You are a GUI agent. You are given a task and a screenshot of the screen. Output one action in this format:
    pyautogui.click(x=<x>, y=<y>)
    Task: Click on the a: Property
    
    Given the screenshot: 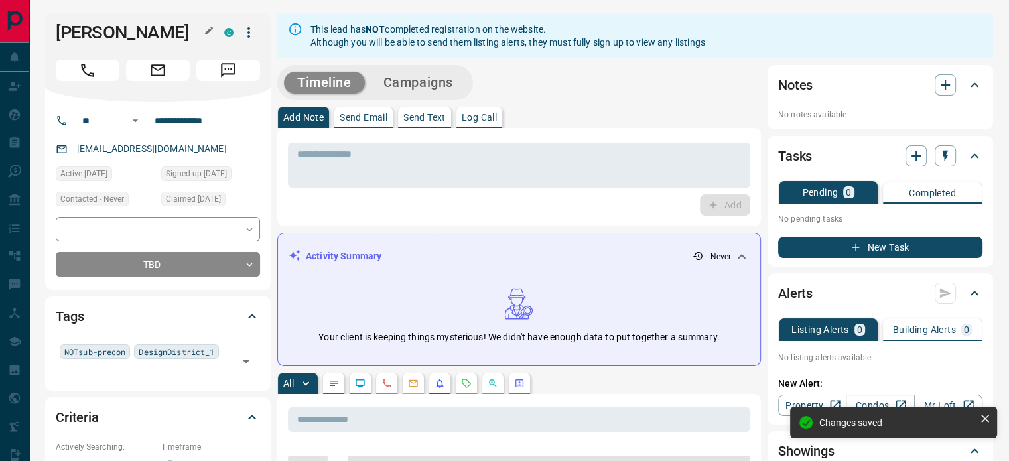 What is the action you would take?
    pyautogui.click(x=812, y=405)
    